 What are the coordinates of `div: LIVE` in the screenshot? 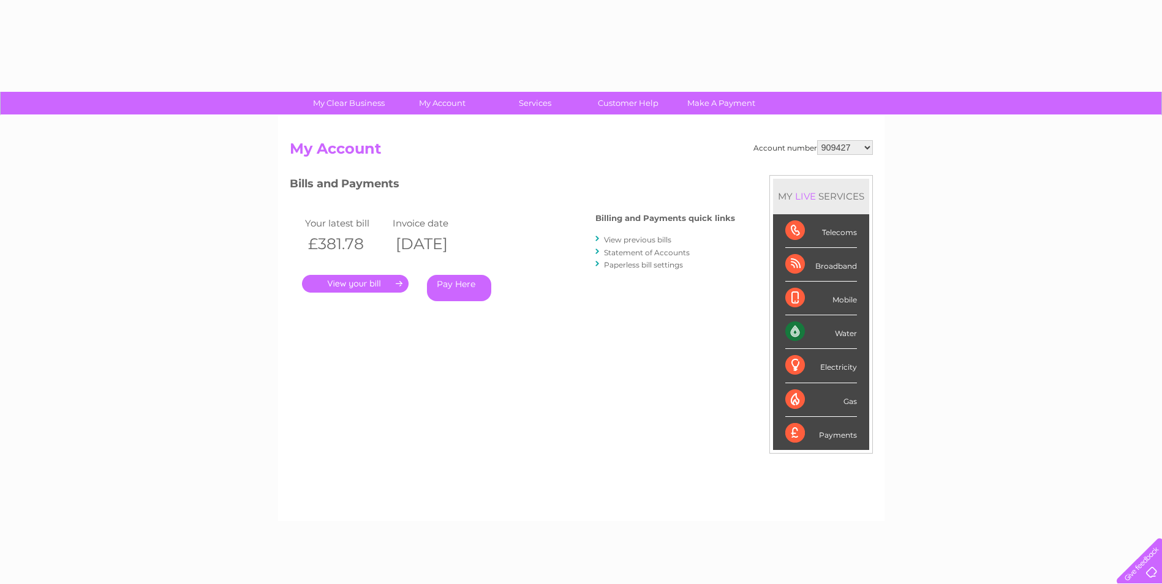 It's located at (805, 196).